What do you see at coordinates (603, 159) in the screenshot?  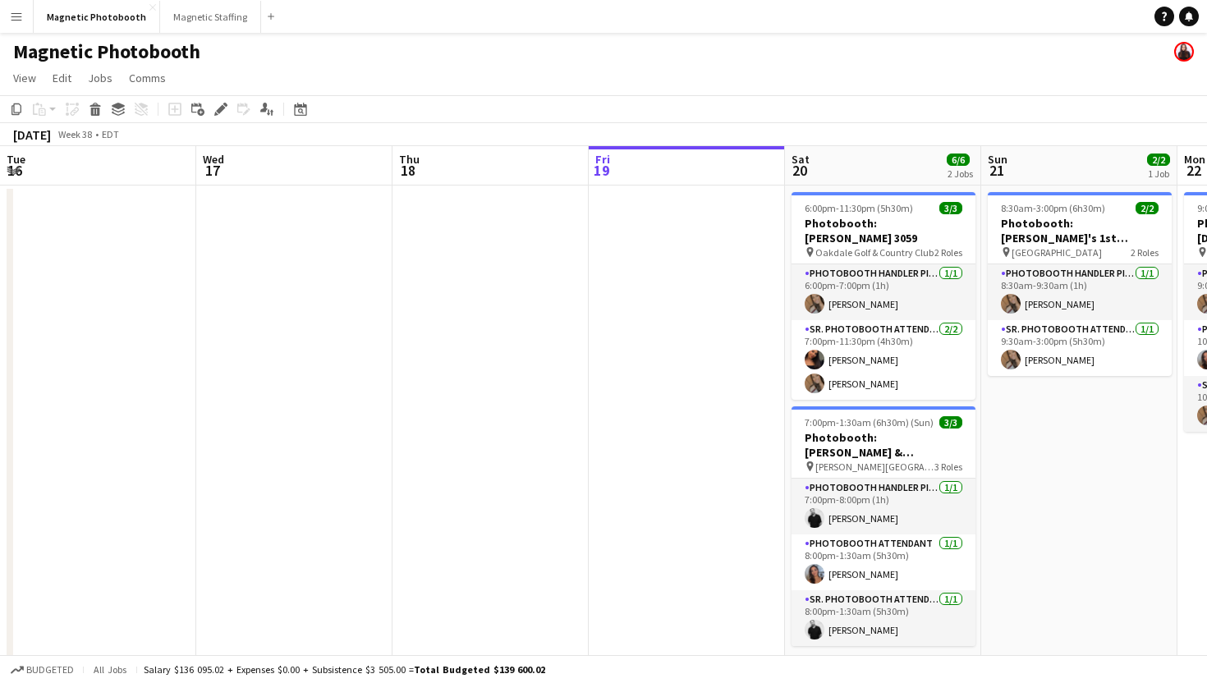 I see `span: Fri` at bounding box center [603, 159].